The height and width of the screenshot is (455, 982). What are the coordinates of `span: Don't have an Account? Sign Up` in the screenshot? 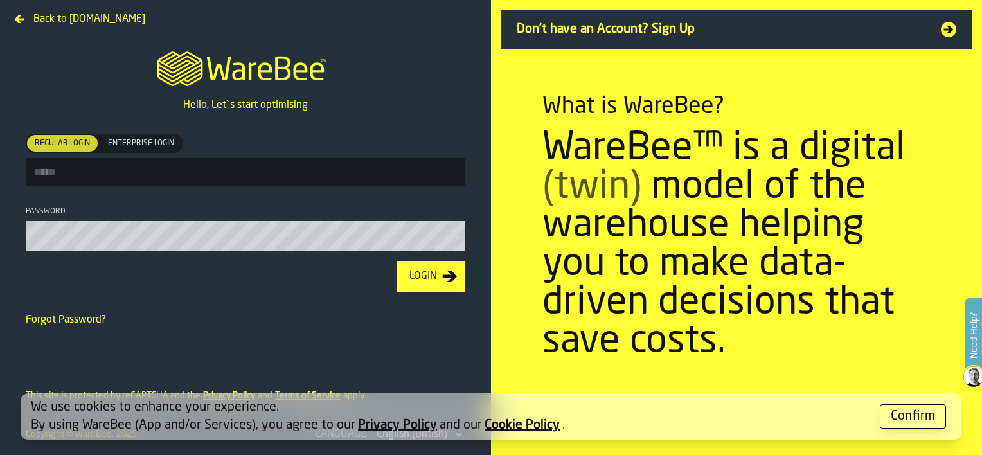 It's located at (721, 30).